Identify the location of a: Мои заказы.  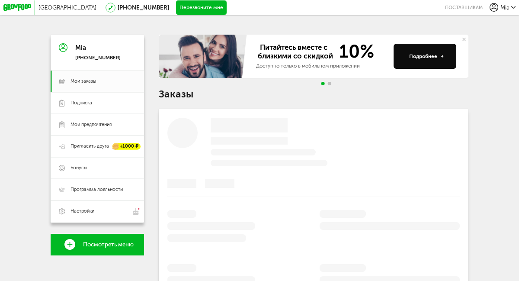
(97, 81).